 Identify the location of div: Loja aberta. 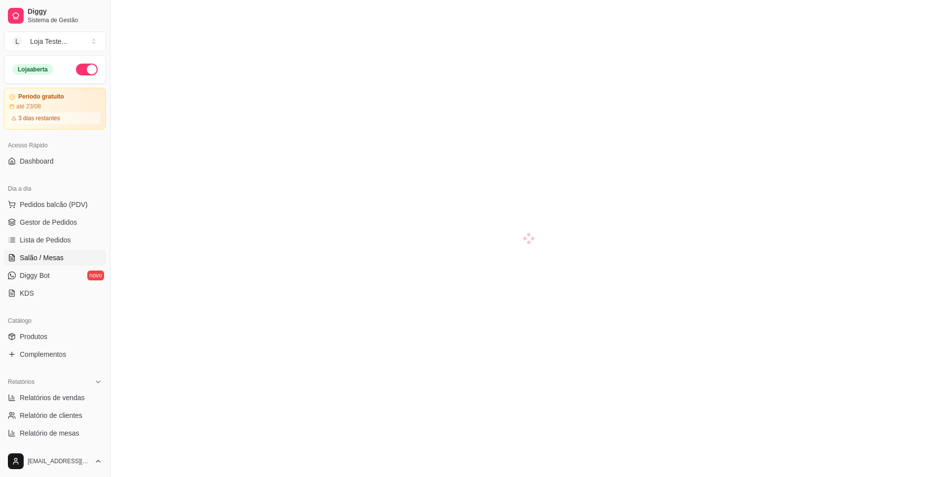
(33, 70).